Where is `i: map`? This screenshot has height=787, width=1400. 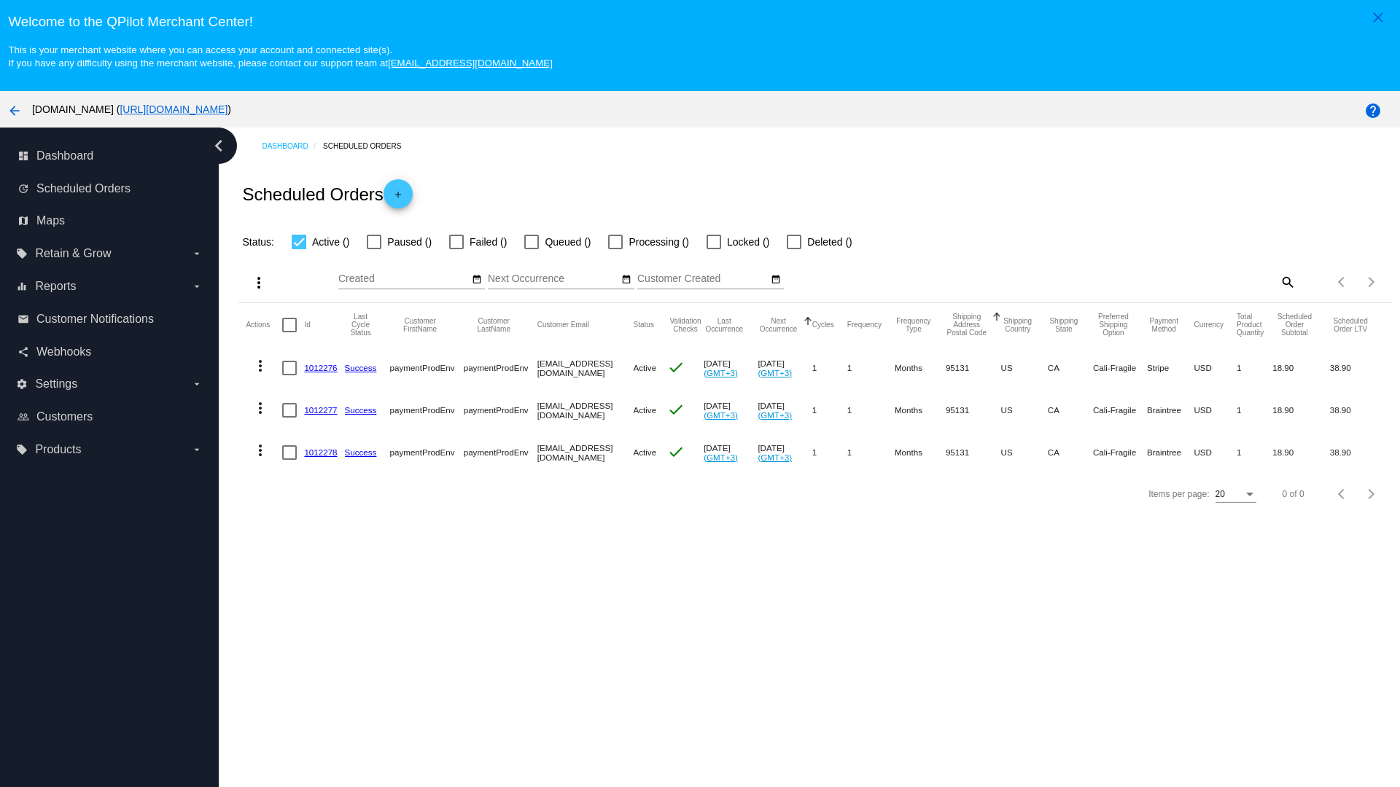
i: map is located at coordinates (23, 221).